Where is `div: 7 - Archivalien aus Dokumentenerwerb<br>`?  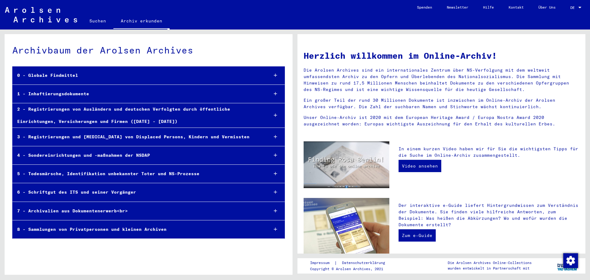
div: 7 - Archivalien aus Dokumentenerwerb<br> is located at coordinates (138, 211).